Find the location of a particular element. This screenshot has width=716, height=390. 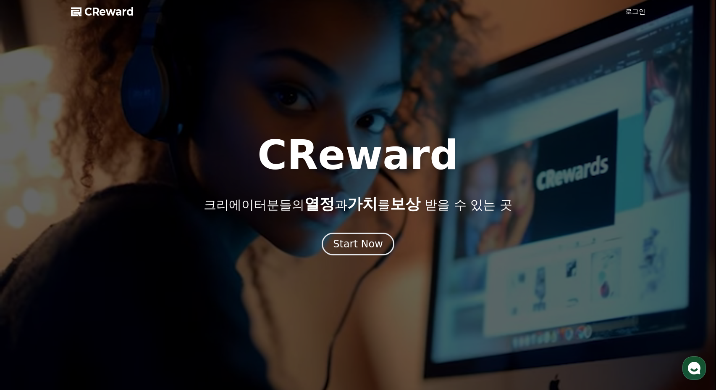

span: 설정 is located at coordinates (135, 282).